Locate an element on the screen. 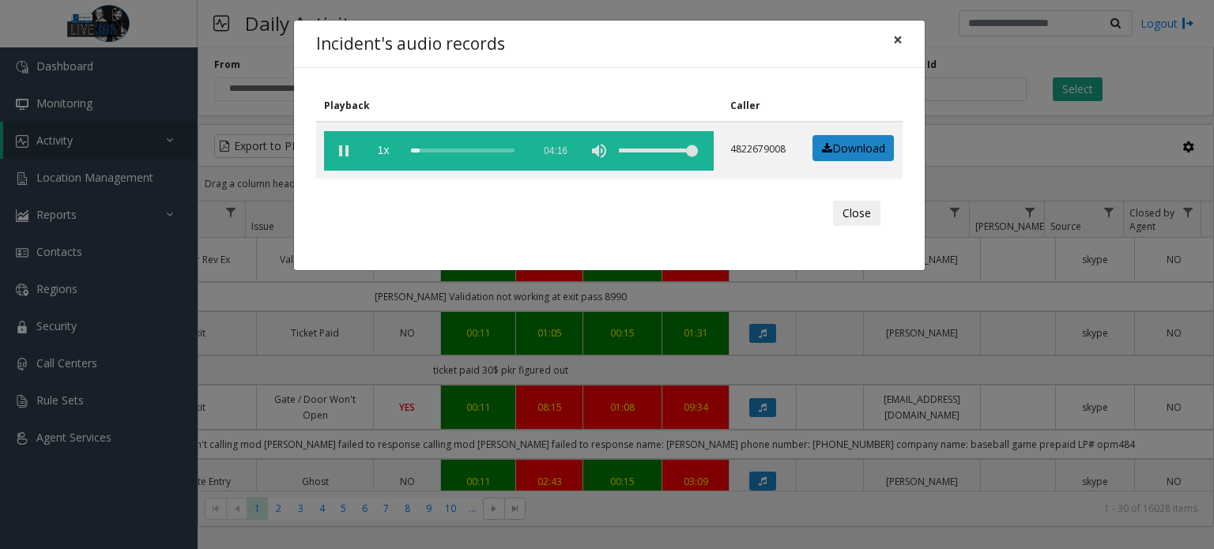 The image size is (1214, 549). div: scrub bar is located at coordinates (467, 151).